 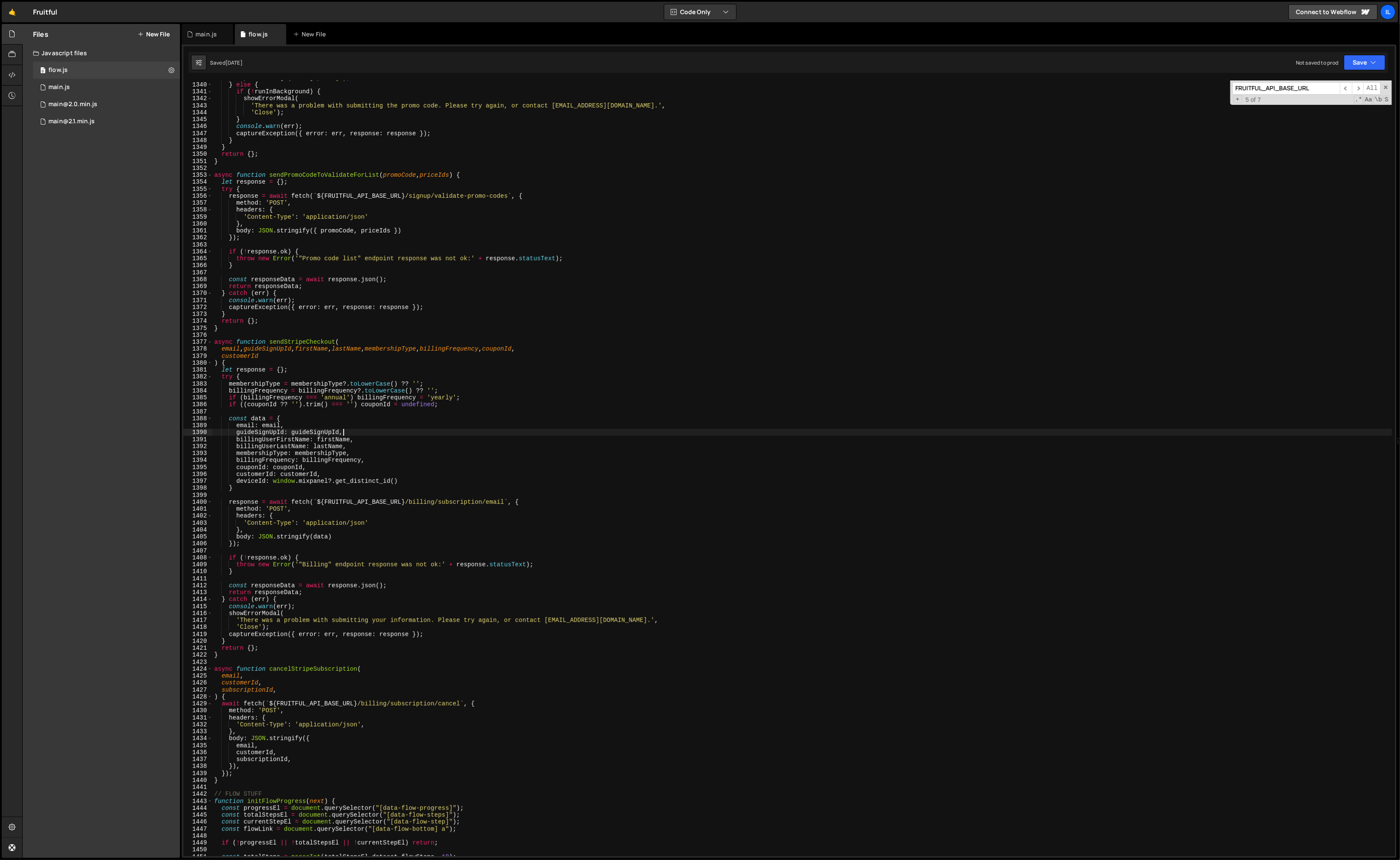 What do you see at coordinates (1372, 88) in the screenshot?
I see `span: Alt-Enter` at bounding box center [1372, 88].